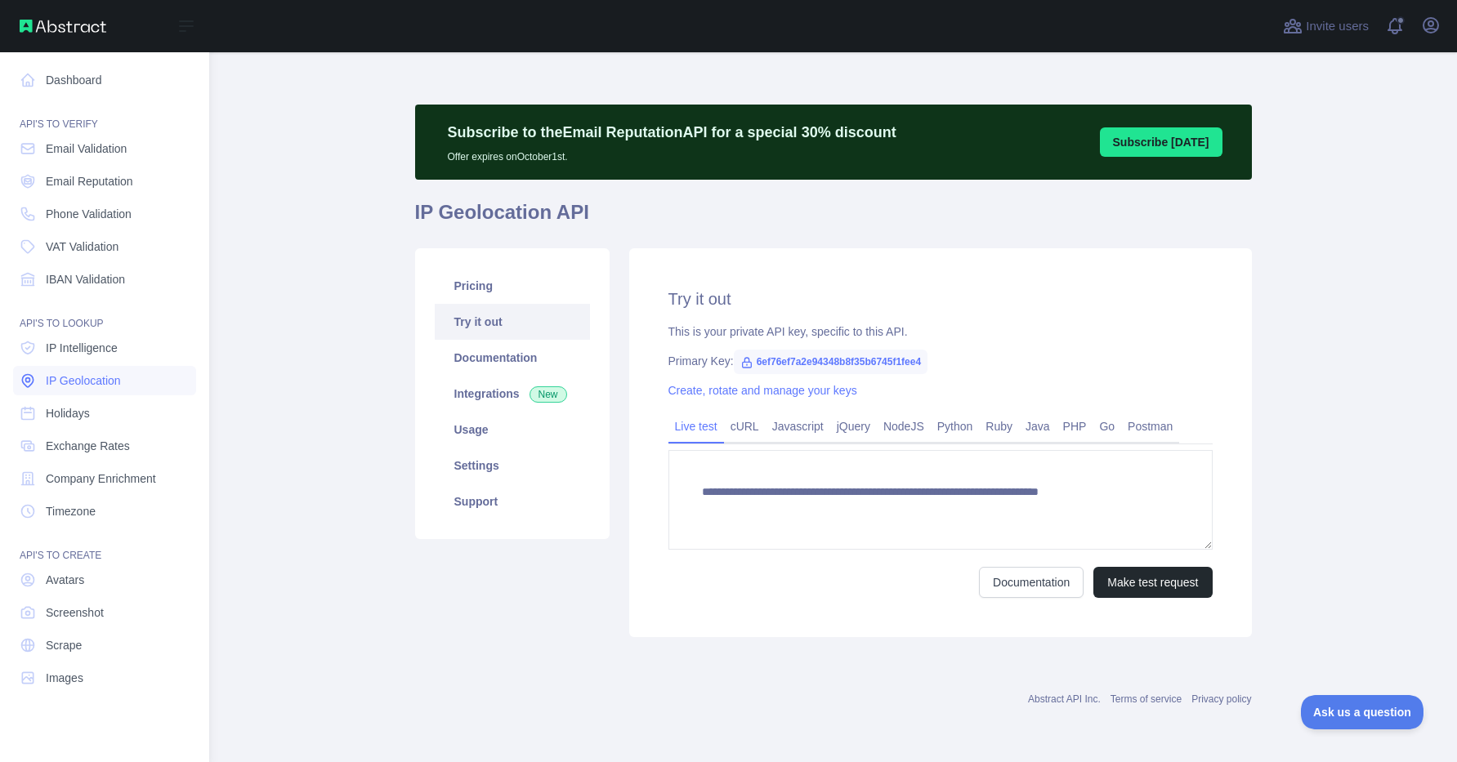 The image size is (1457, 762). What do you see at coordinates (1074, 426) in the screenshot?
I see `a: PHP` at bounding box center [1074, 426].